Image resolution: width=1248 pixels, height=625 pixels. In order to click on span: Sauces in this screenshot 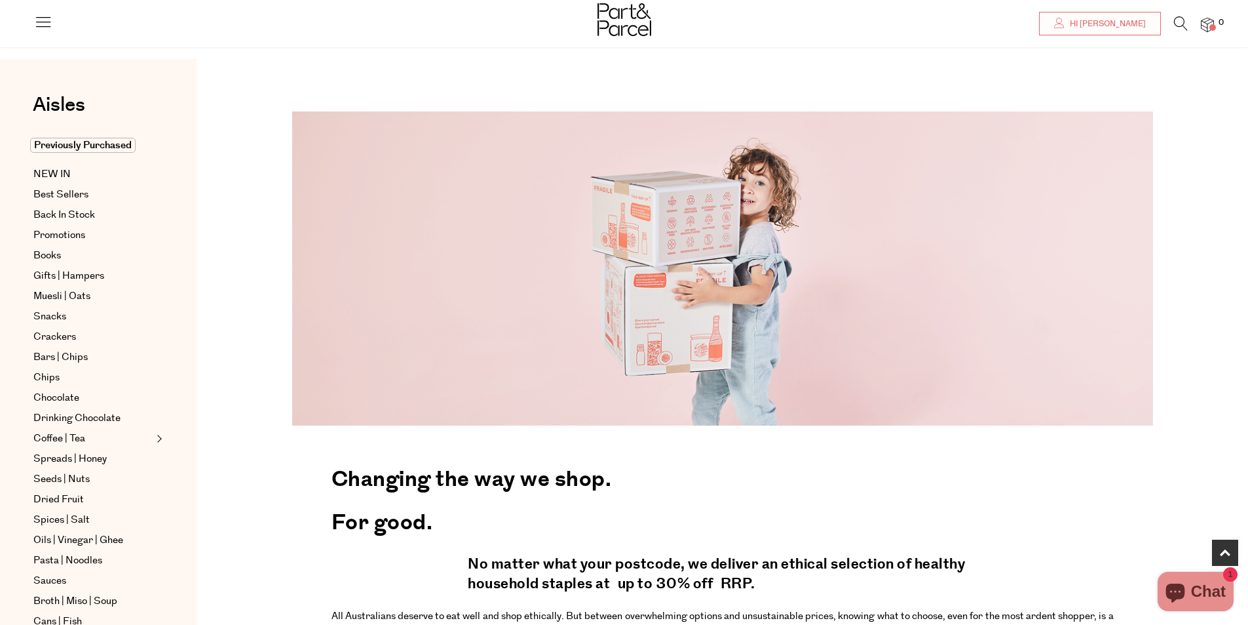, I will do `click(50, 581)`.